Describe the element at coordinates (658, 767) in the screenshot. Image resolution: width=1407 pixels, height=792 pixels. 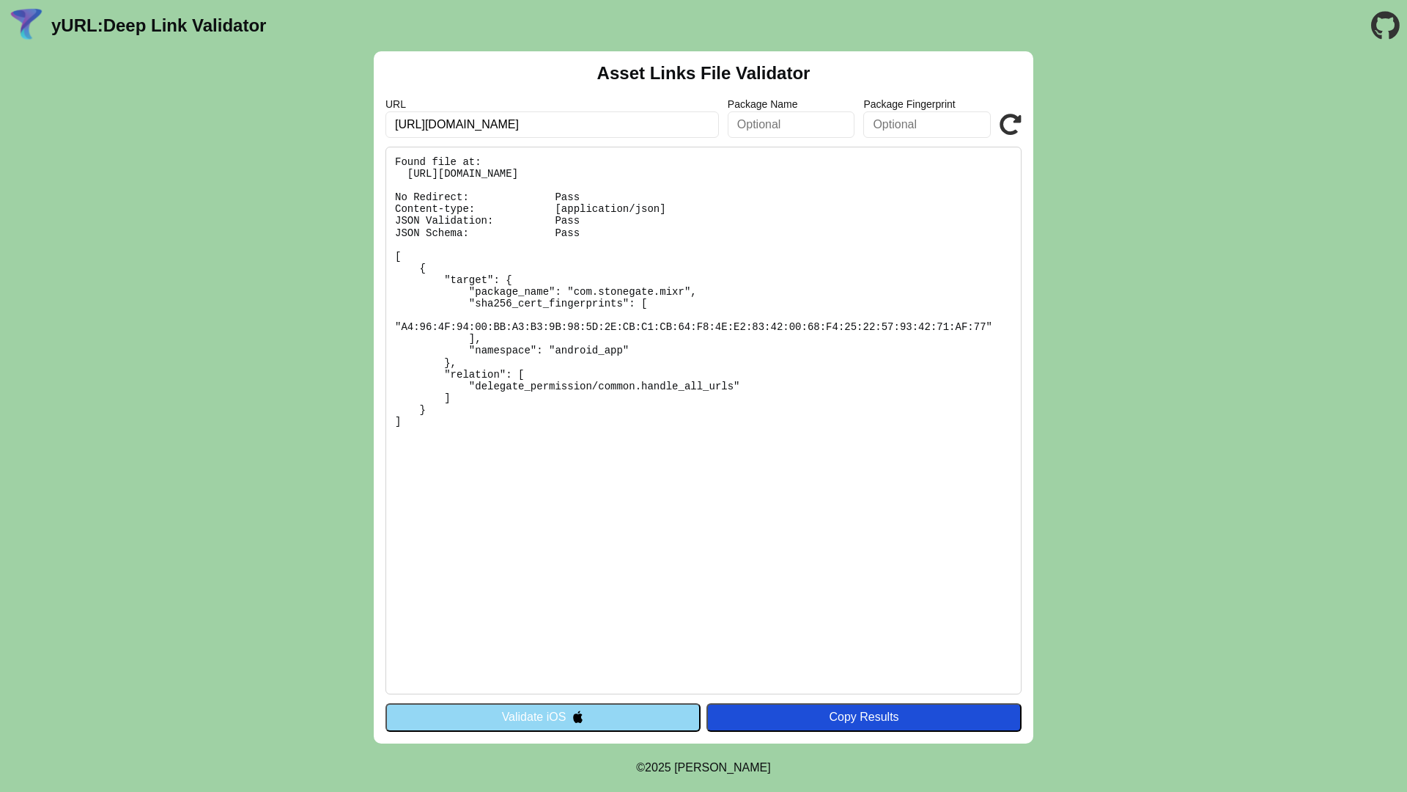
I see `span: 2025` at that location.